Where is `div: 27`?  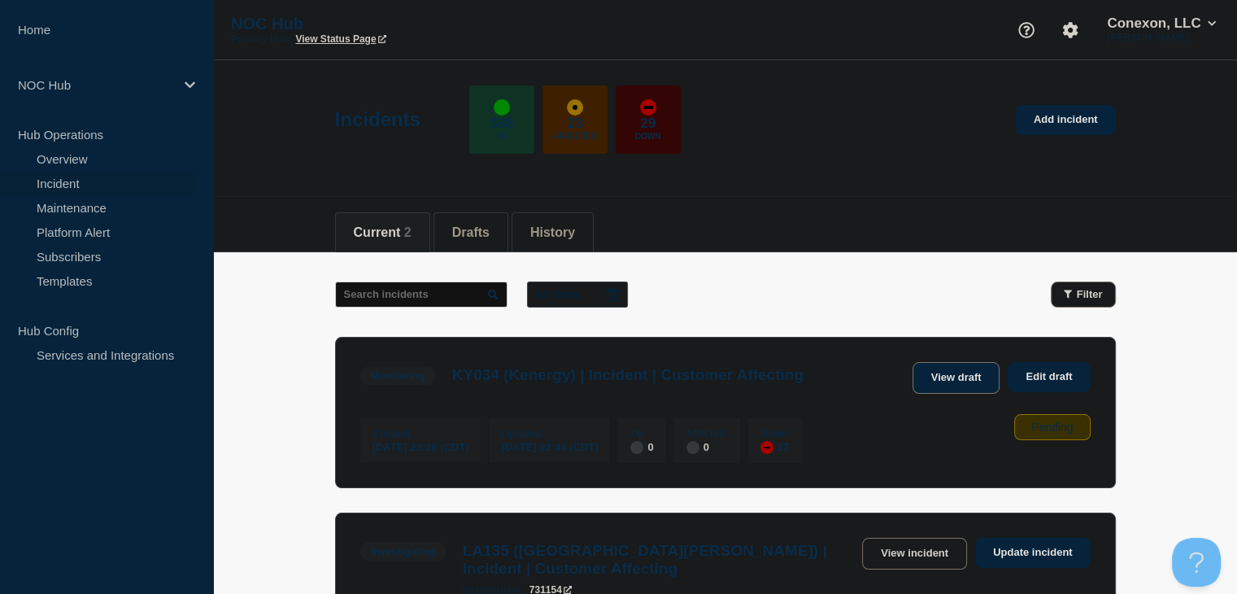 div: 27 is located at coordinates (775, 446).